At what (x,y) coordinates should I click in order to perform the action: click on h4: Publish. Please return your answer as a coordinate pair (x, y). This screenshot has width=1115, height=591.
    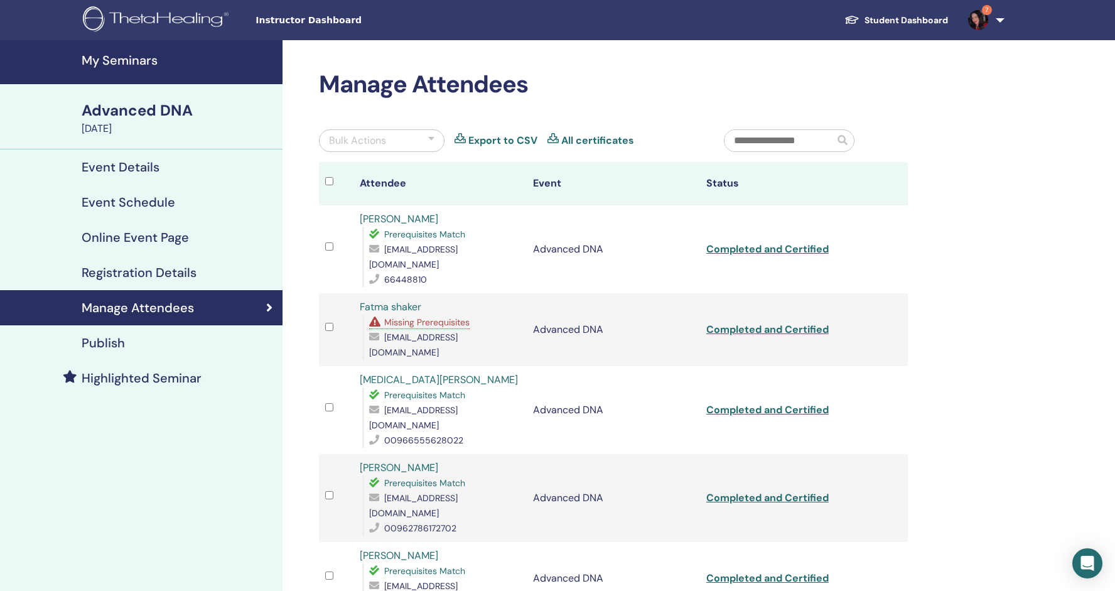
    Looking at the image, I should click on (103, 343).